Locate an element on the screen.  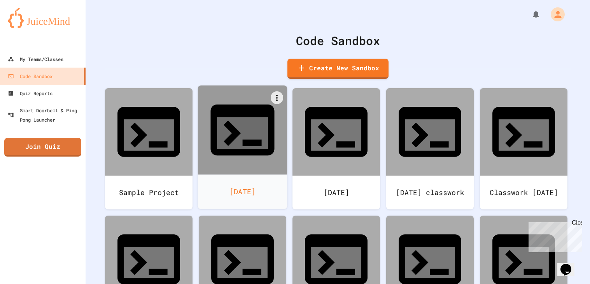
div: Smart Doorbell & Ping Pong Launcher is located at coordinates (45, 115).